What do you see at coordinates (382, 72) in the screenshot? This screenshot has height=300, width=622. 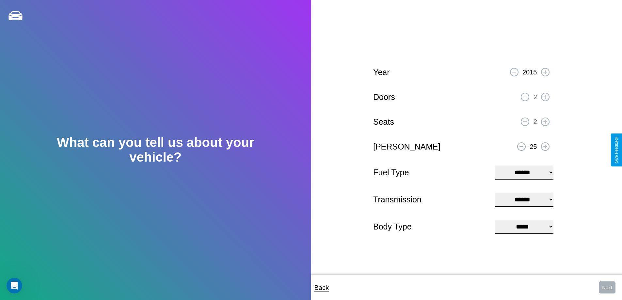 I see `p: Year` at bounding box center [382, 72].